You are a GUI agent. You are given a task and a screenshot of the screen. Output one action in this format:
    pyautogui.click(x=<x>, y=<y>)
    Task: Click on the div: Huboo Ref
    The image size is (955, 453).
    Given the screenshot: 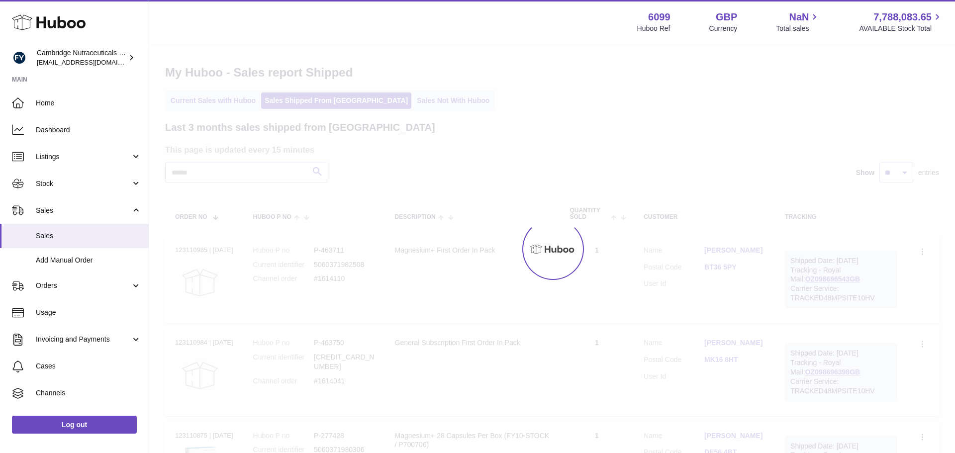 What is the action you would take?
    pyautogui.click(x=654, y=28)
    